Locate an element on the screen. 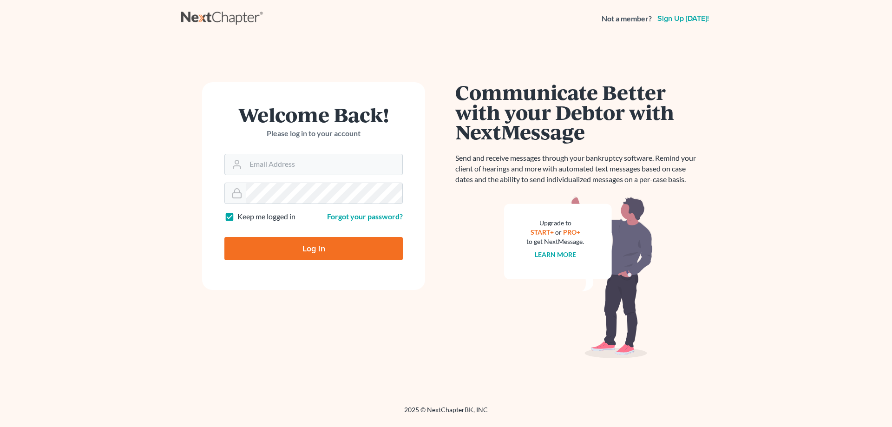 This screenshot has width=892, height=427. h1: Welcome Back! is located at coordinates (314, 114).